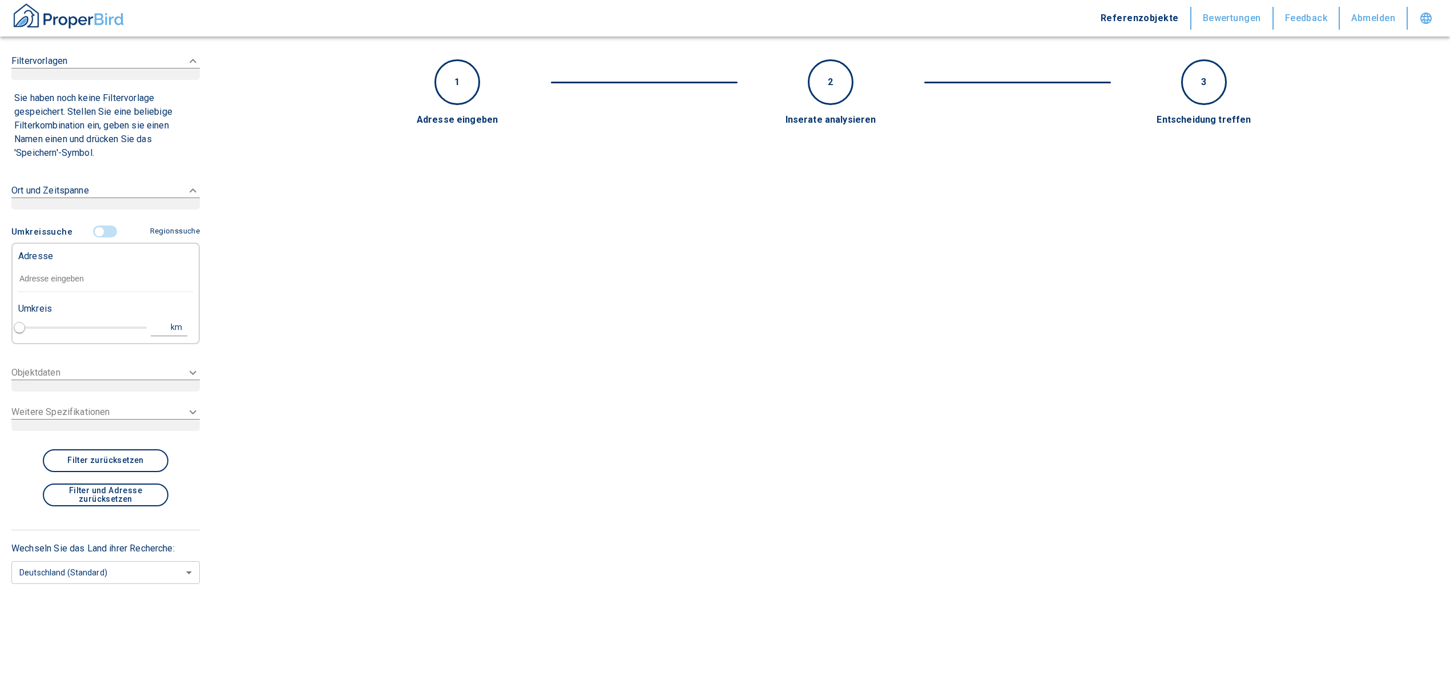 Image resolution: width=1450 pixels, height=693 pixels. What do you see at coordinates (44, 232) in the screenshot?
I see `button: Umkreissuche` at bounding box center [44, 232].